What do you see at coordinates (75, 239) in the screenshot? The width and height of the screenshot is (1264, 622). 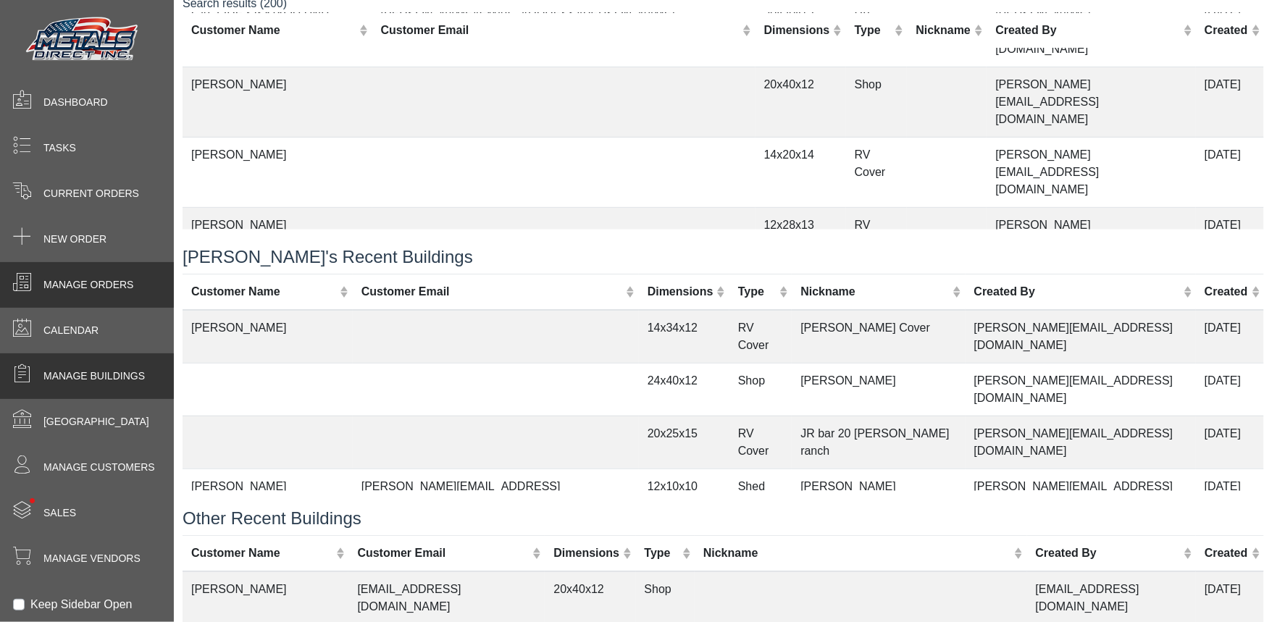 I see `span: New Order` at bounding box center [75, 239].